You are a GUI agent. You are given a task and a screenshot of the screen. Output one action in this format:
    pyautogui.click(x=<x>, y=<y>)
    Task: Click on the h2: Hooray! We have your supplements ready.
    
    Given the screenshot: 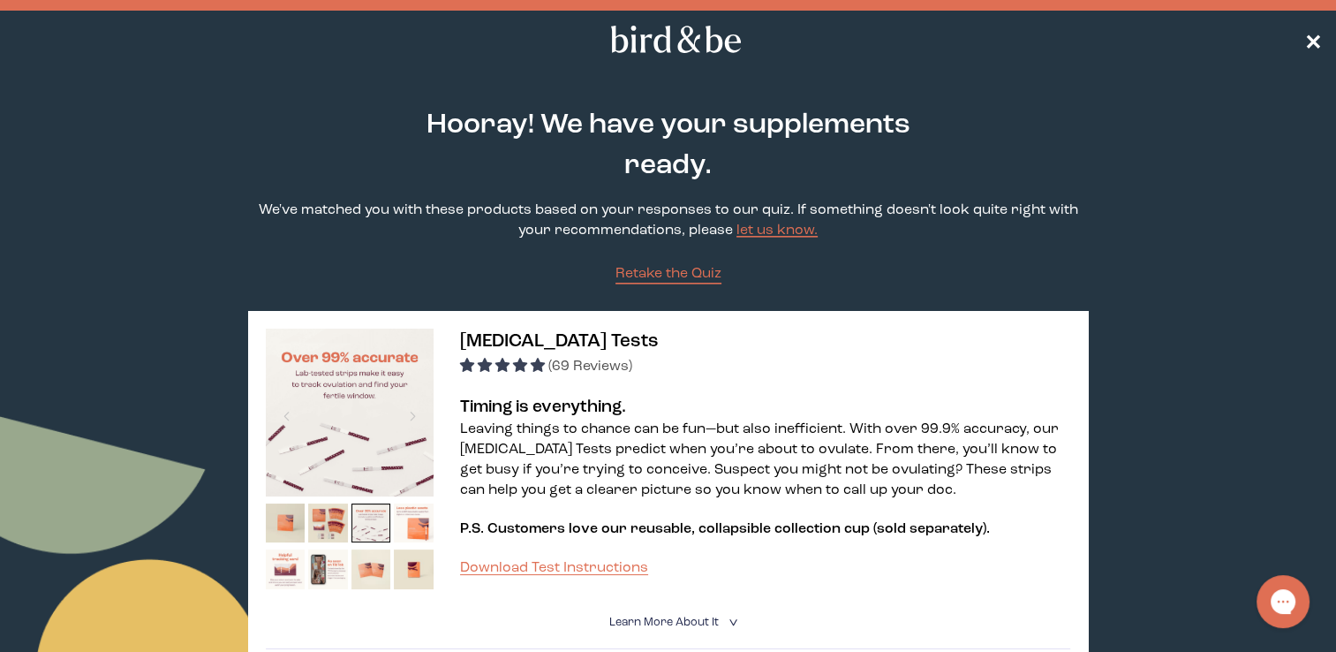 What is the action you would take?
    pyautogui.click(x=668, y=146)
    